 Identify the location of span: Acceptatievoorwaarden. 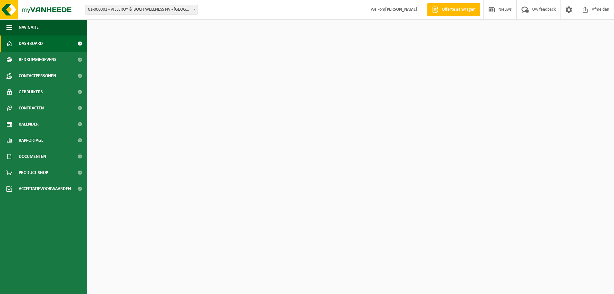
(45, 189).